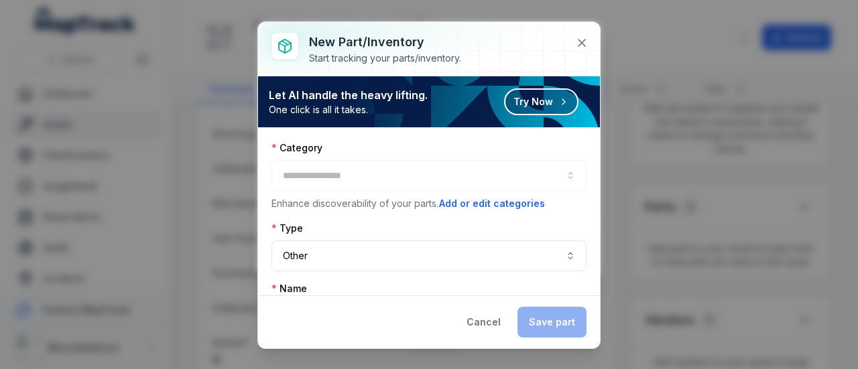 The height and width of the screenshot is (369, 858). Describe the element at coordinates (429, 256) in the screenshot. I see `button: Other` at that location.